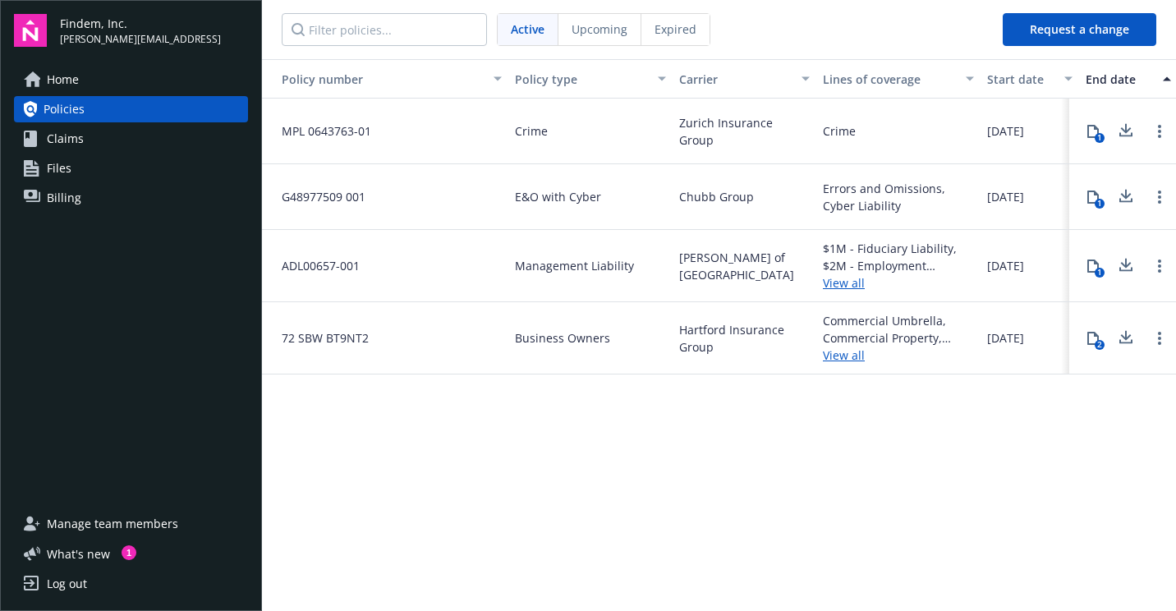 This screenshot has width=1176, height=611. What do you see at coordinates (131, 524) in the screenshot?
I see `a: Manage team members` at bounding box center [131, 524].